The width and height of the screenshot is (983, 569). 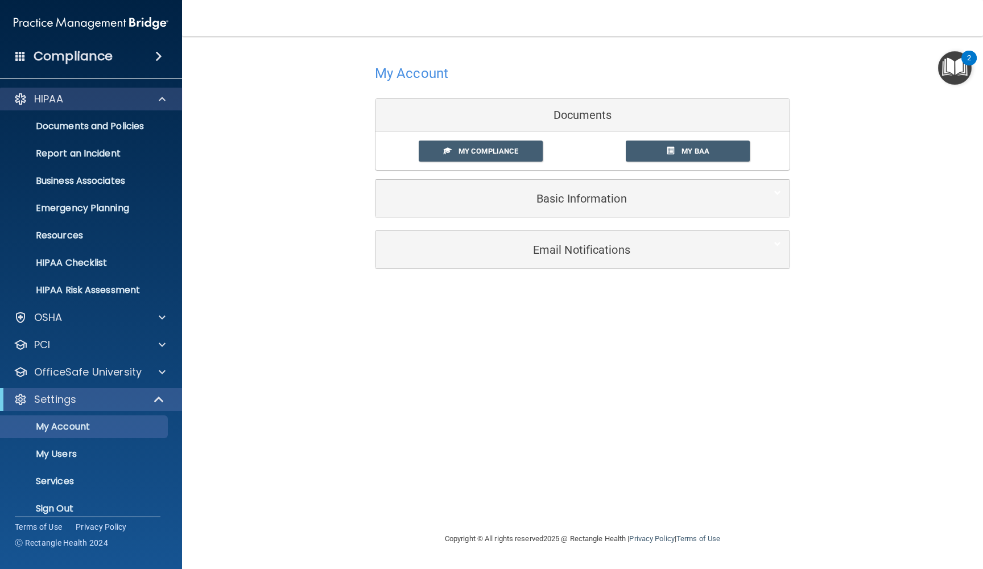 What do you see at coordinates (91, 23) in the screenshot?
I see `img: PMB logo` at bounding box center [91, 23].